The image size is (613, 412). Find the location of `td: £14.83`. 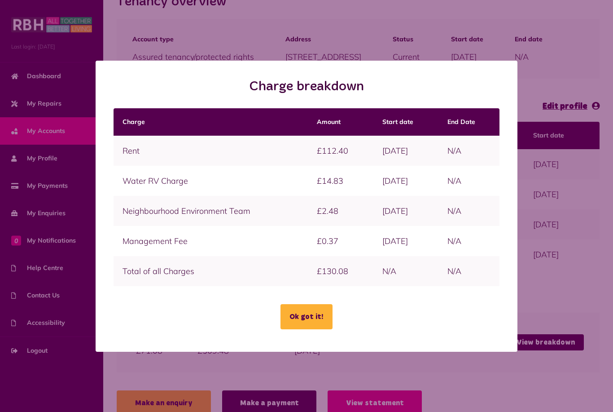

td: £14.83 is located at coordinates (341, 181).